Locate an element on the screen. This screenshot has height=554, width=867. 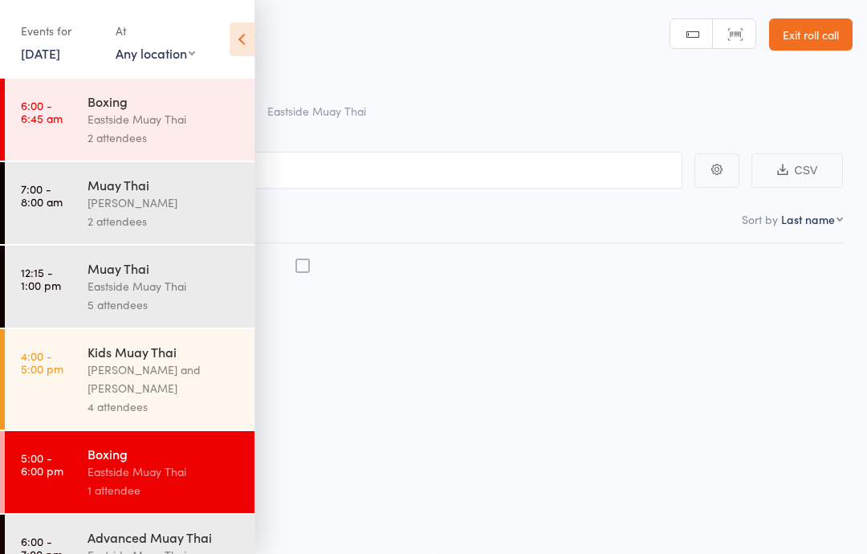
div: 4 attendees is located at coordinates (164, 406).